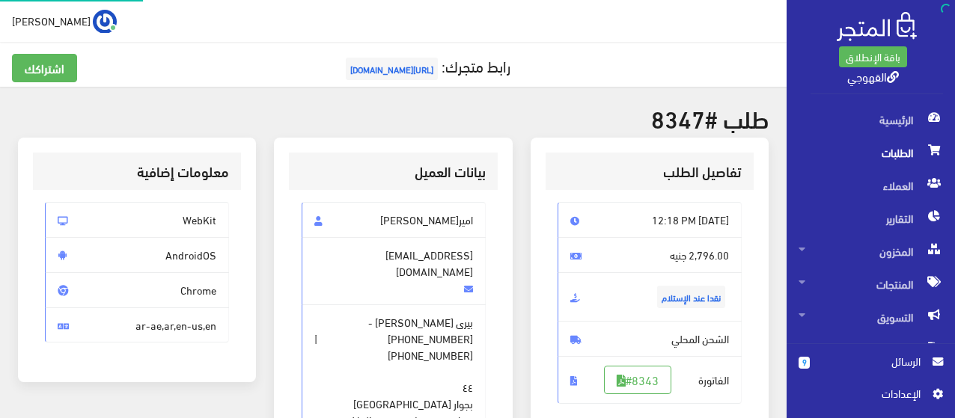 Image resolution: width=955 pixels, height=418 pixels. What do you see at coordinates (870, 350) in the screenshot?
I see `span: المحتوى` at bounding box center [870, 350].